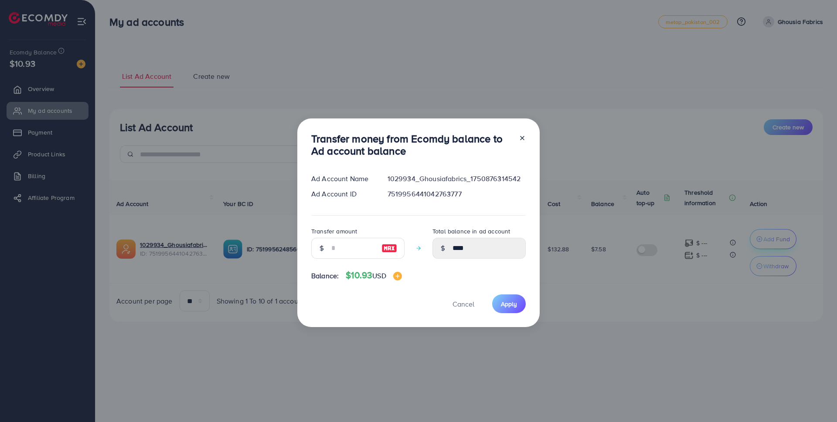 This screenshot has width=837, height=422. What do you see at coordinates (471, 231) in the screenshot?
I see `label: Total balance in ad account` at bounding box center [471, 231].